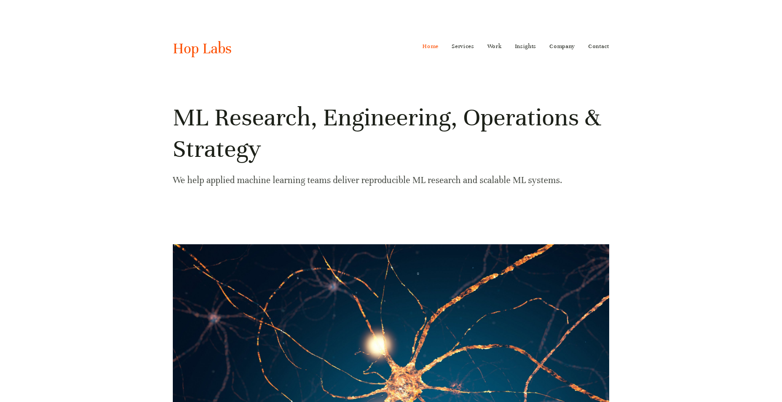 The image size is (782, 402). What do you see at coordinates (202, 48) in the screenshot?
I see `a: Hop Labs` at bounding box center [202, 48].